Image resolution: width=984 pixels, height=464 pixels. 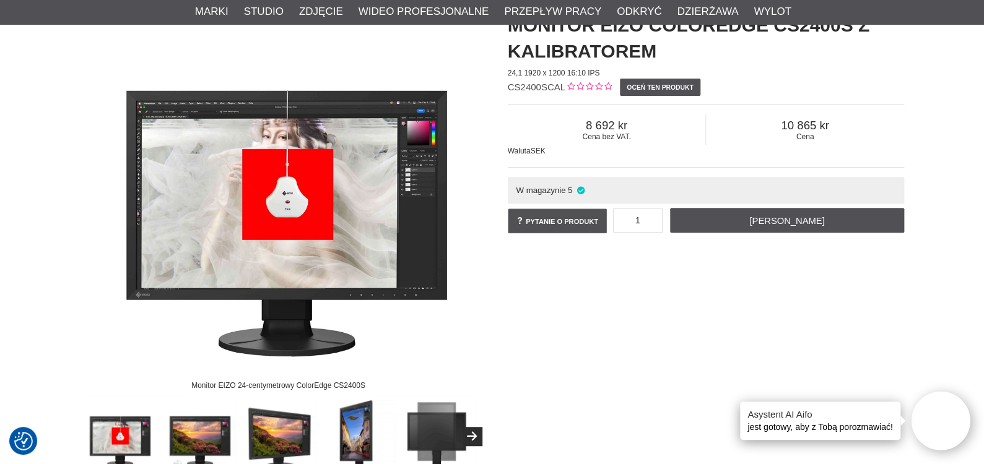 I want to click on font: Wideo profesjonalne, so click(x=424, y=11).